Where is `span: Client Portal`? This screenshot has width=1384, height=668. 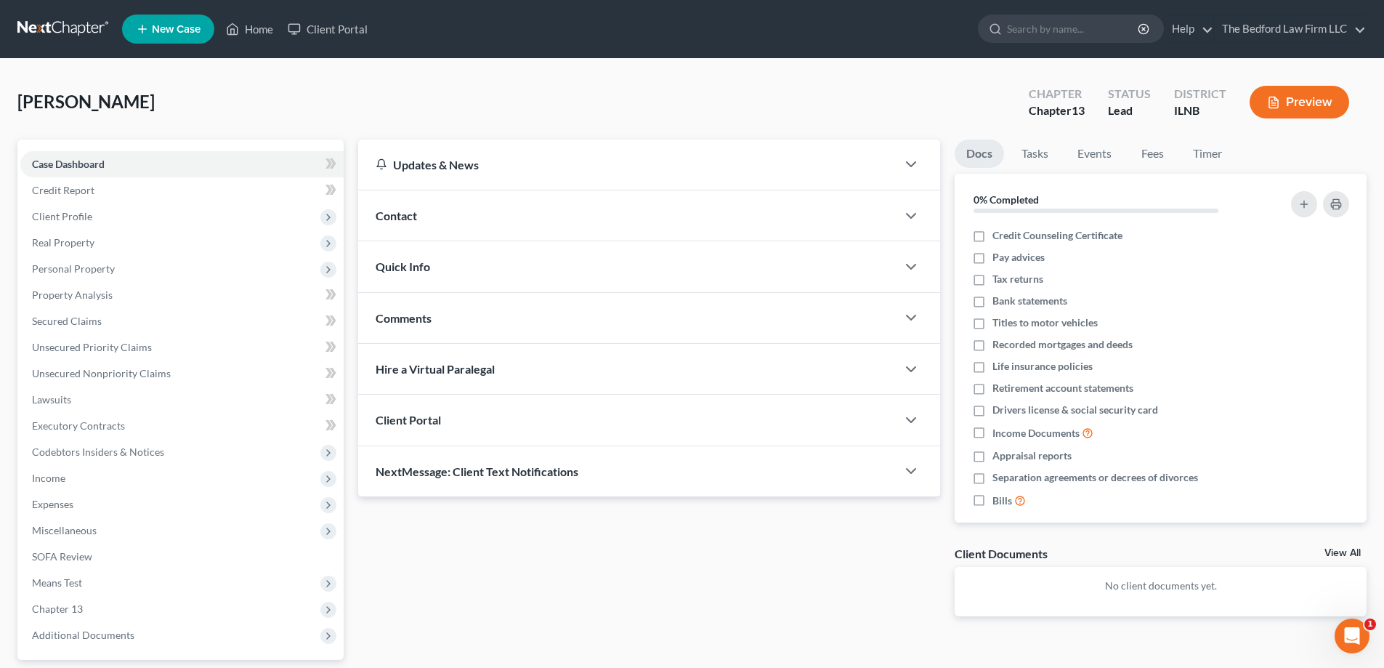
span: Client Portal is located at coordinates (408, 419).